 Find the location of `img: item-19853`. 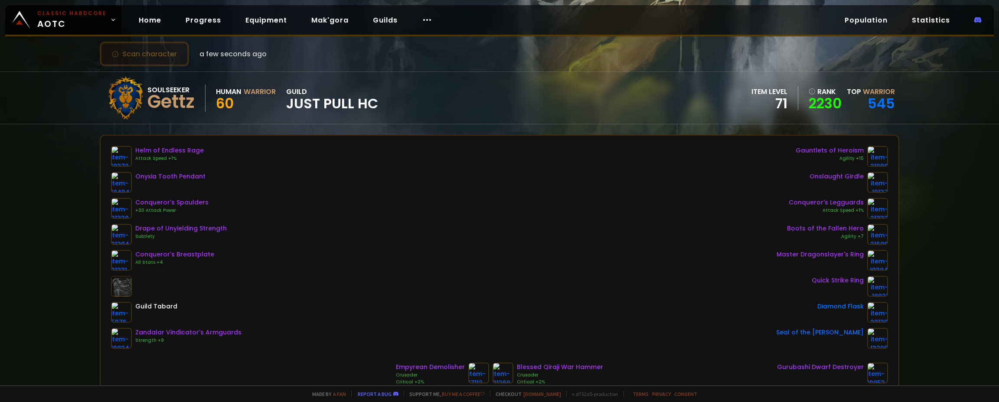

img: item-19853 is located at coordinates (878, 373).